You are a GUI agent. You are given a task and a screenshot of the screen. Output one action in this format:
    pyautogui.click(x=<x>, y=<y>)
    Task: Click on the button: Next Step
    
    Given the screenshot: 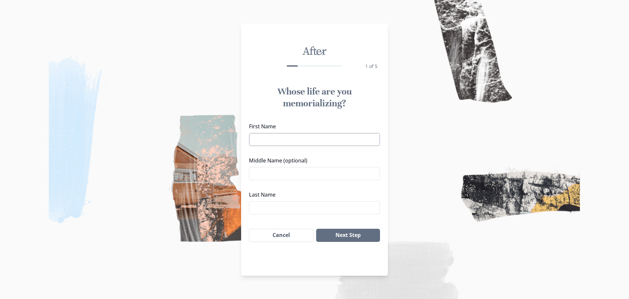 What is the action you would take?
    pyautogui.click(x=348, y=235)
    